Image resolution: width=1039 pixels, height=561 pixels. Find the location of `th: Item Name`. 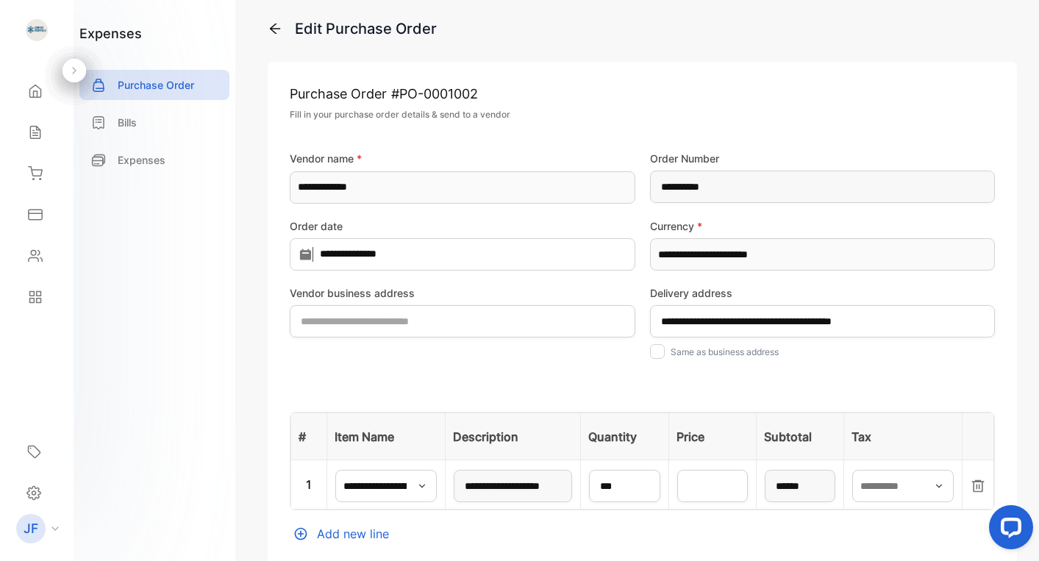

th: Item Name is located at coordinates (386, 437).